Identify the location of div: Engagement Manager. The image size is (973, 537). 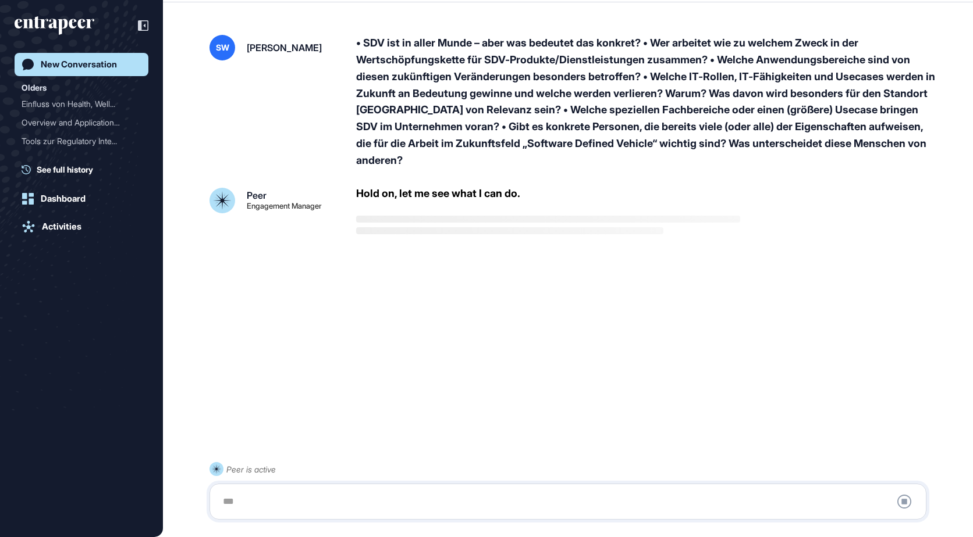
(284, 206).